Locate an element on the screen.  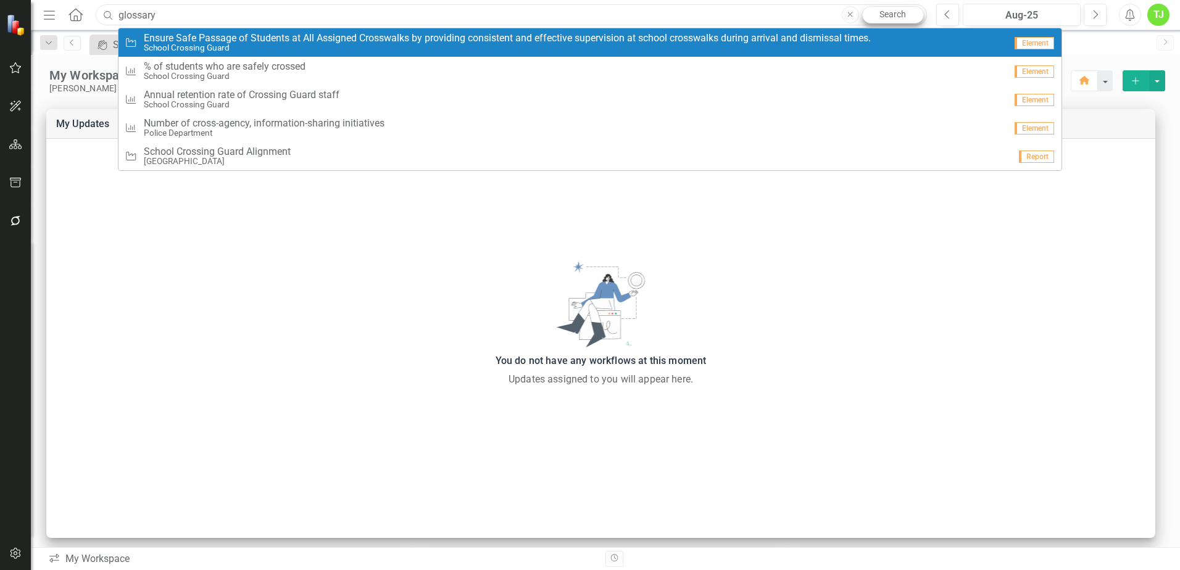
a: % of students who are safely crossedSchool Crossing GuardElement is located at coordinates (590, 71).